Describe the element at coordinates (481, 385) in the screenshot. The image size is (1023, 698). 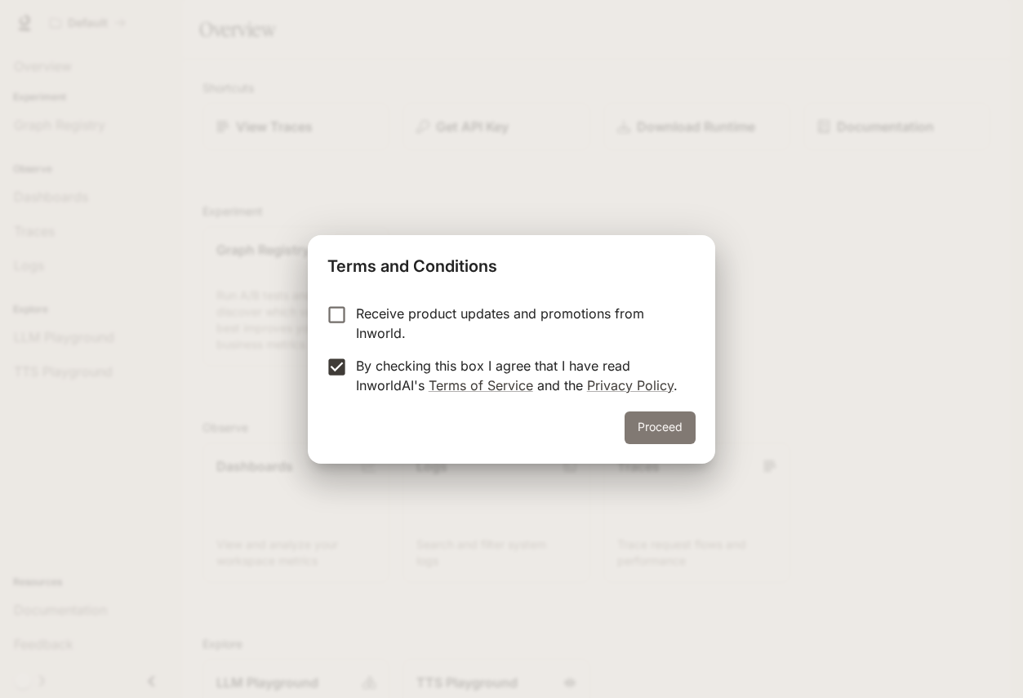
I see `a: Terms of Service` at that location.